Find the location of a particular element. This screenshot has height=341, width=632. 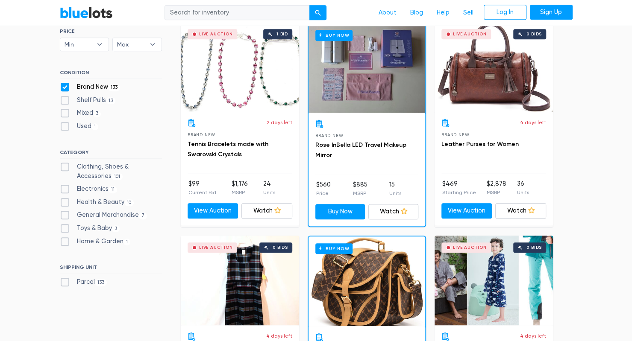

li: $2,878 is located at coordinates (496, 188).